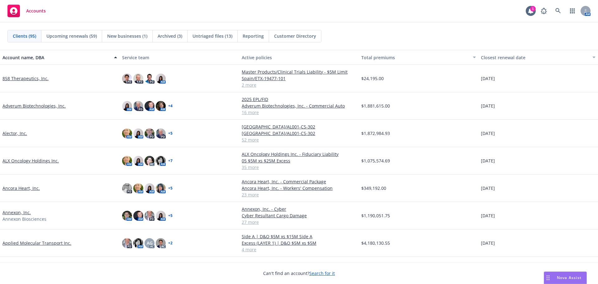  Describe the element at coordinates (558, 11) in the screenshot. I see `a: Search` at that location.